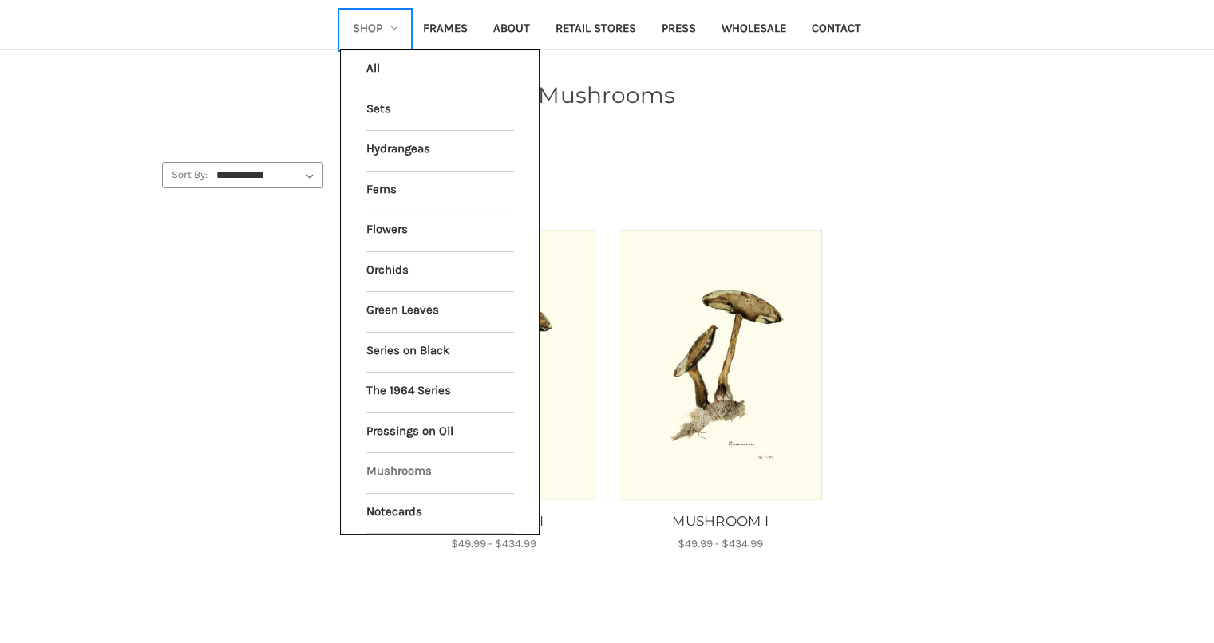  What do you see at coordinates (720, 365) in the screenshot?
I see `img: Unframed` at bounding box center [720, 365].